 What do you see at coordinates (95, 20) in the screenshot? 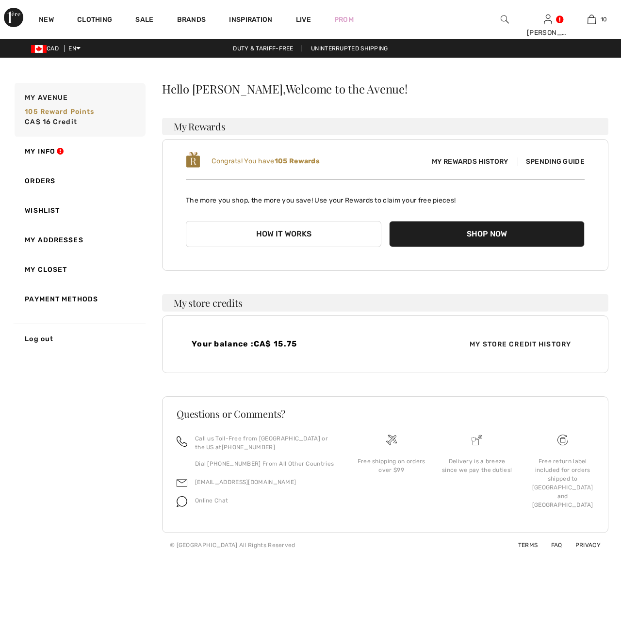
I see `a: Clothing` at bounding box center [95, 20].